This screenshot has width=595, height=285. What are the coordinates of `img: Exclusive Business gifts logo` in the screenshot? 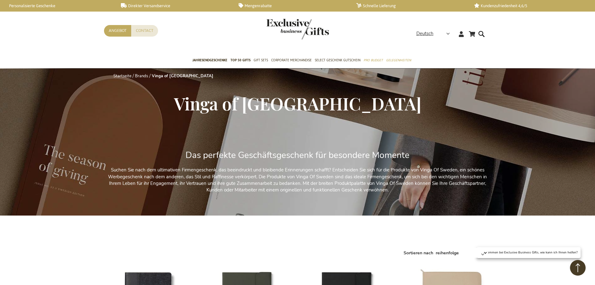 It's located at (298, 29).